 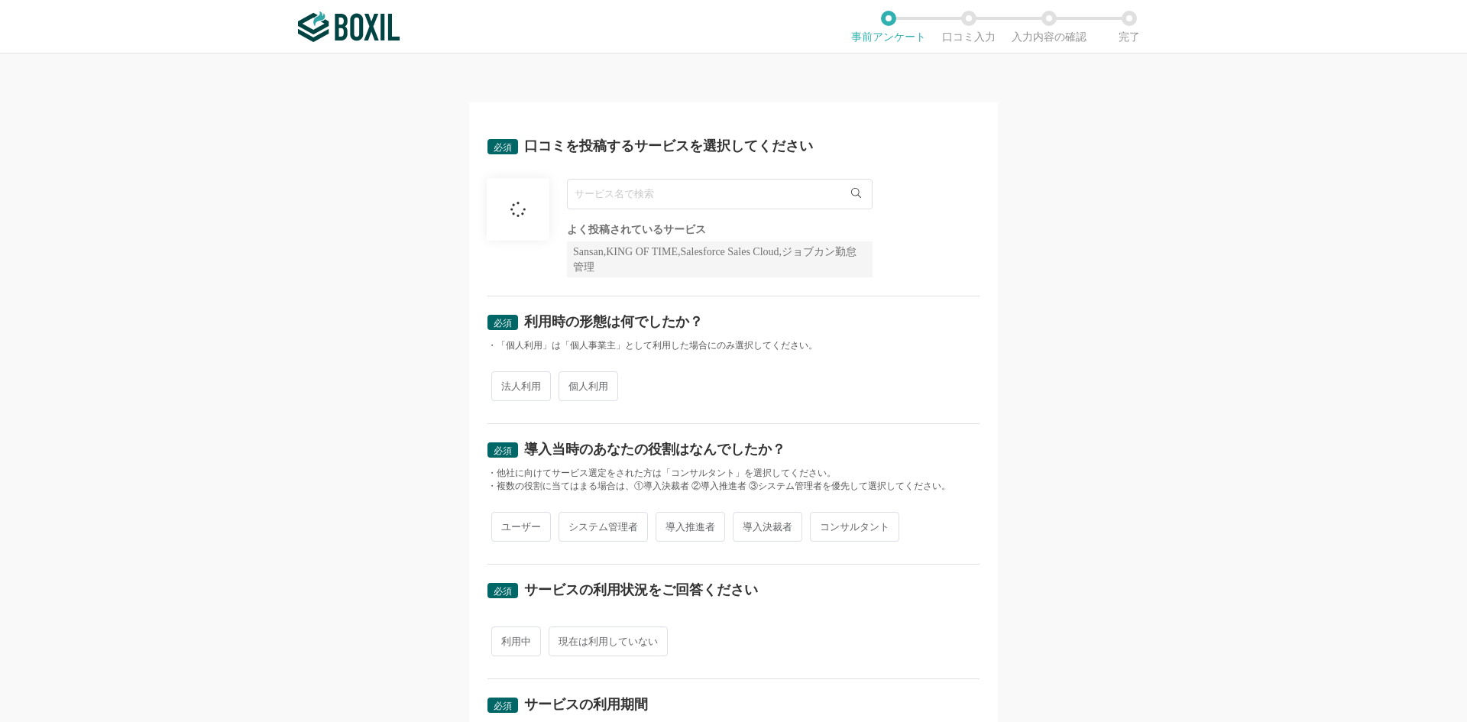 I want to click on div: ・他社に向けてサービス選定をされた方は「コンサルタント」を選択してください。, so click(x=733, y=473).